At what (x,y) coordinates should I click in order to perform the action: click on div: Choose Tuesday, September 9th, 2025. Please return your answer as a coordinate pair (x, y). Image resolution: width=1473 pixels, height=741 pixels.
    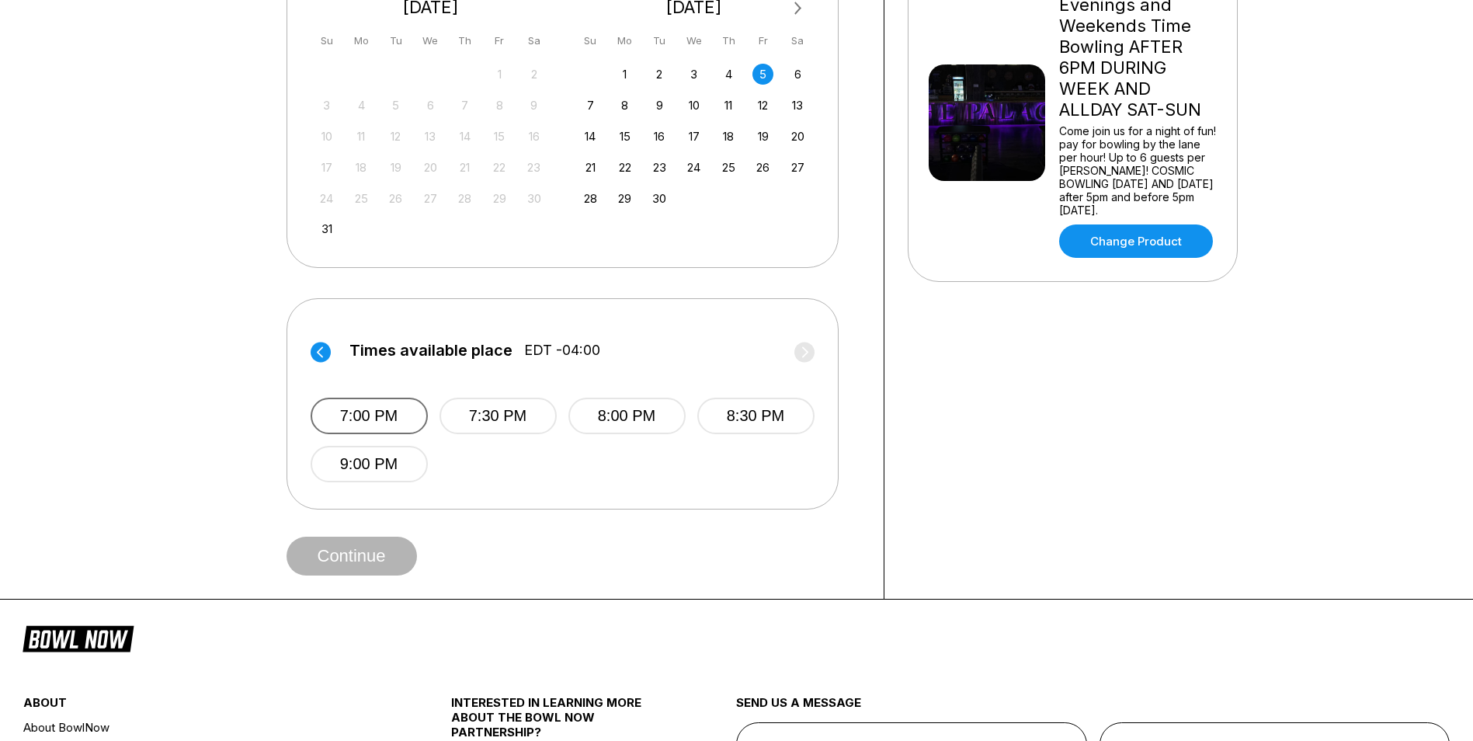
    Looking at the image, I should click on (659, 105).